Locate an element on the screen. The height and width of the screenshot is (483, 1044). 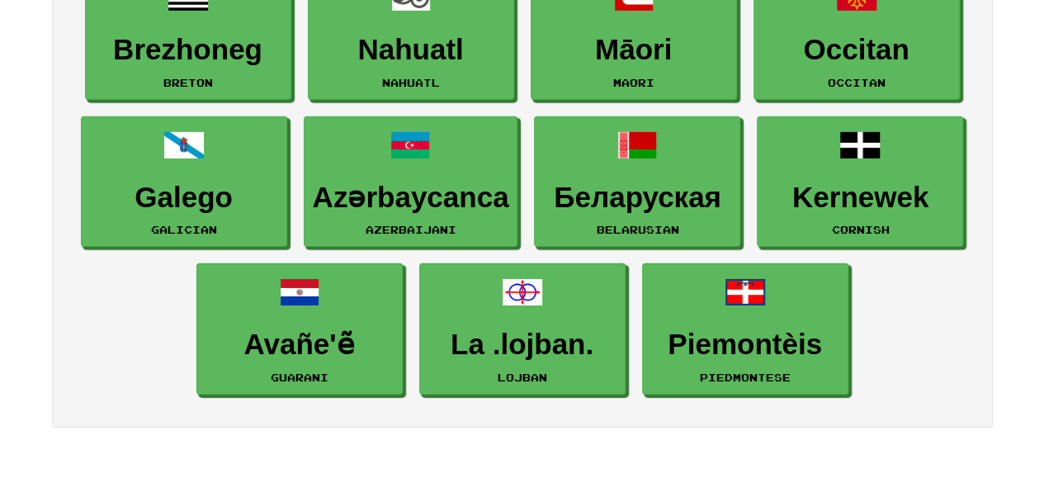
a: AzərbaycancaAzerbaijani is located at coordinates (411, 182).